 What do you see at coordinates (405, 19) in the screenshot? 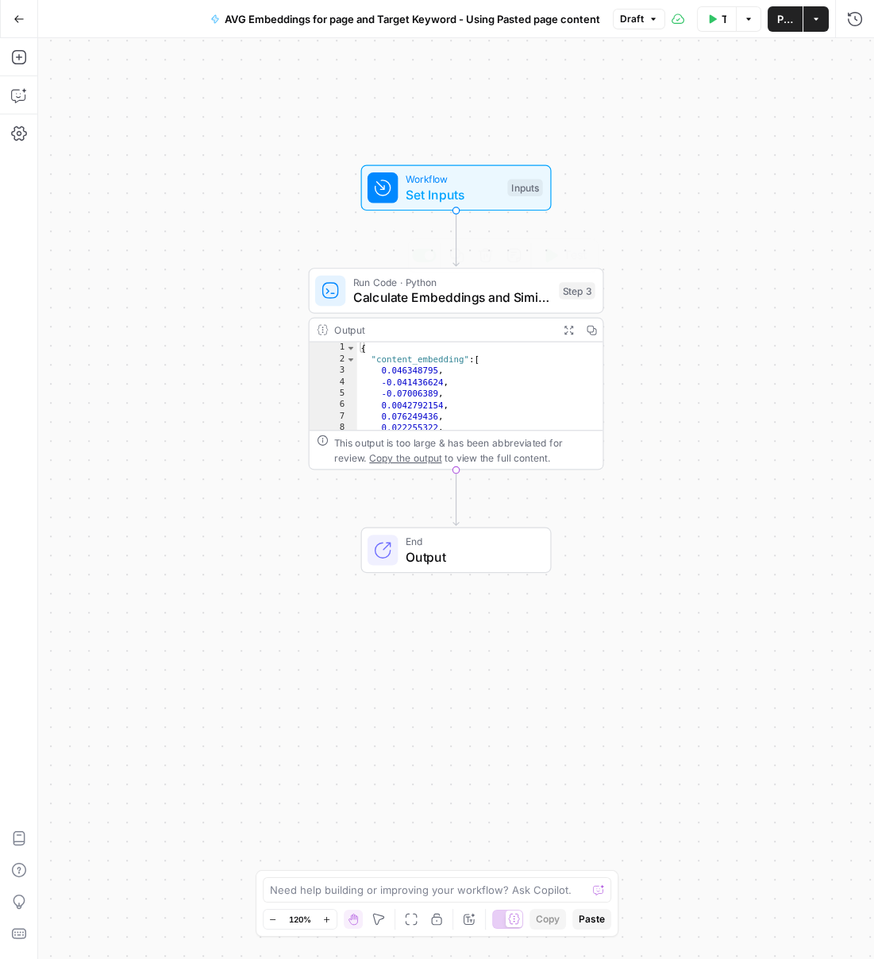
I see `button: AVG Embeddings for page and Target Keyword - Using Pasted page content` at bounding box center [405, 19].